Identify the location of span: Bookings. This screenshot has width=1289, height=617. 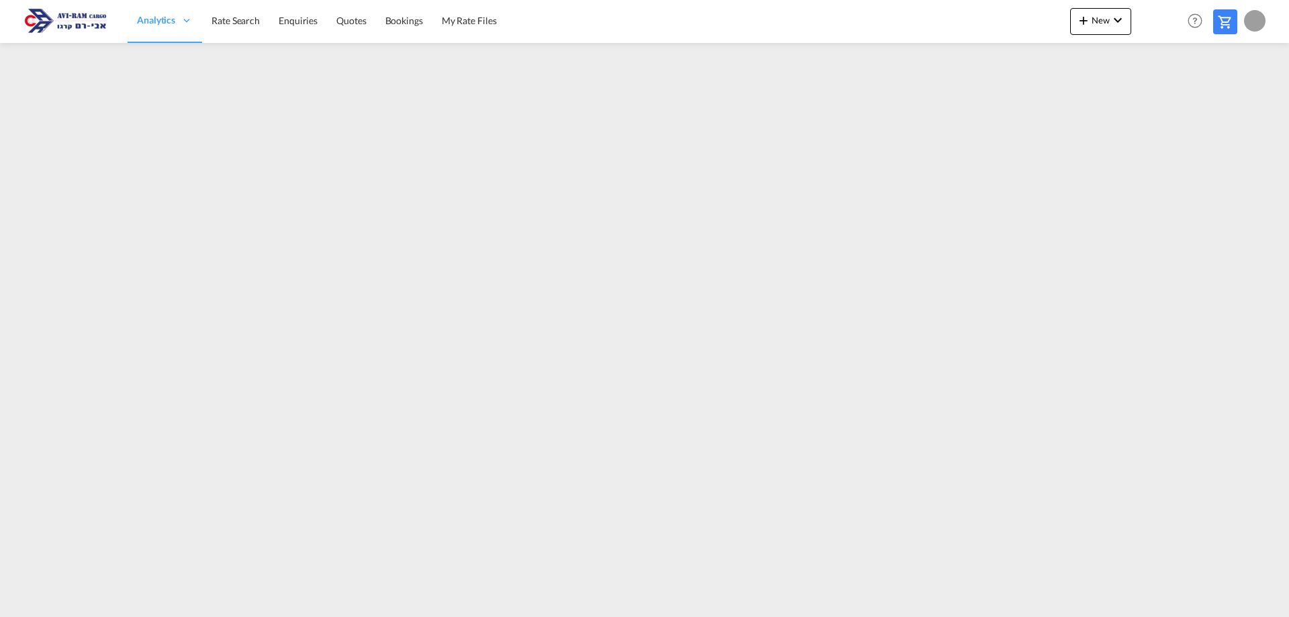
(404, 20).